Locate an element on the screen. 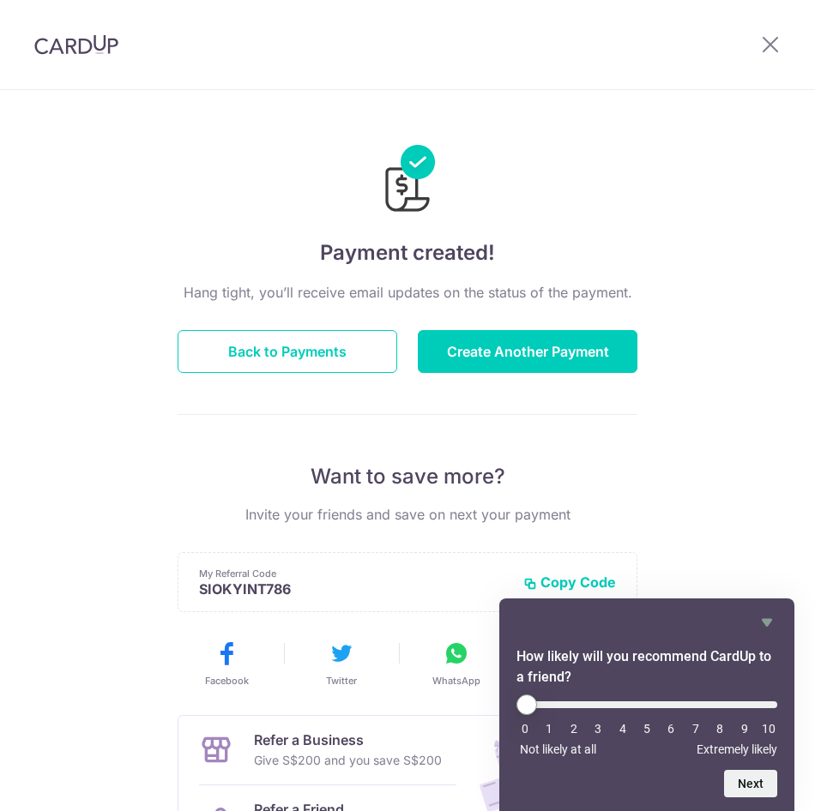  button: WhatsApp is located at coordinates (456, 664).